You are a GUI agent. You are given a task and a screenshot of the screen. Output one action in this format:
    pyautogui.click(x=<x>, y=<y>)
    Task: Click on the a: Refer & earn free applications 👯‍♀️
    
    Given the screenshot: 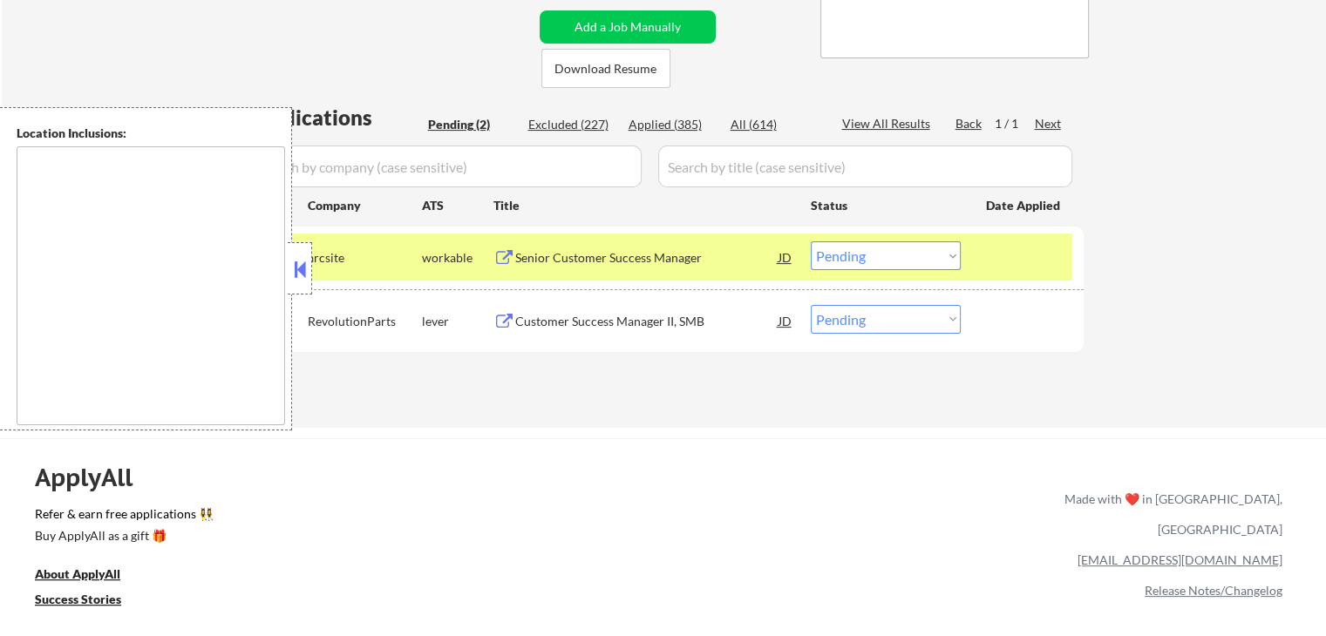 What is the action you would take?
    pyautogui.click(x=367, y=517)
    